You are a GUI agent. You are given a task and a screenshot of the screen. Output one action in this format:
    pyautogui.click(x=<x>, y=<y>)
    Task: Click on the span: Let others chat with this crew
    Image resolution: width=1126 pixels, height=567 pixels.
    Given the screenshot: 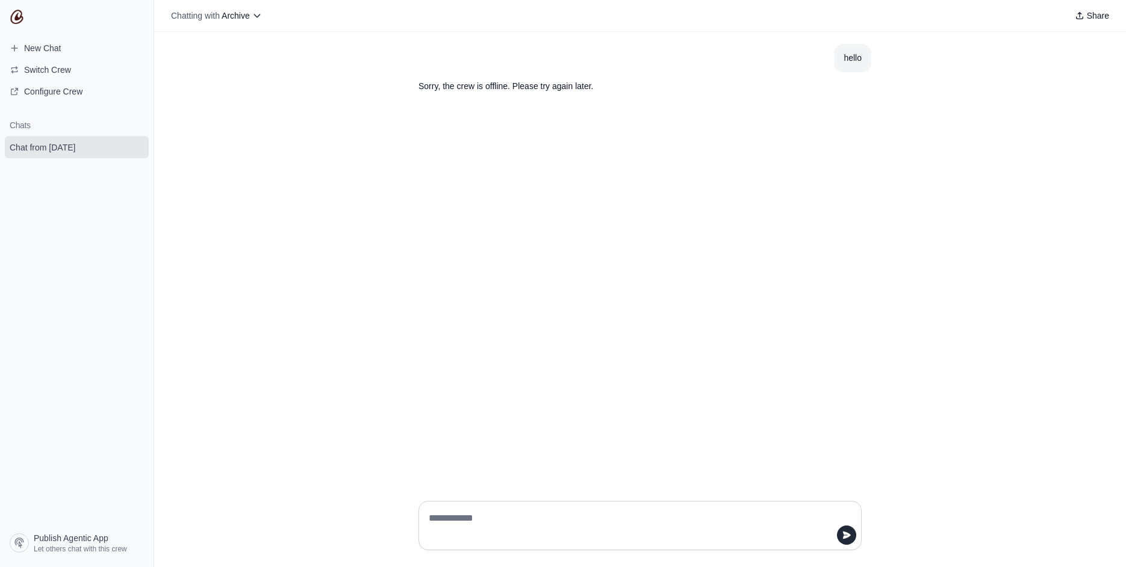 What is the action you would take?
    pyautogui.click(x=80, y=549)
    